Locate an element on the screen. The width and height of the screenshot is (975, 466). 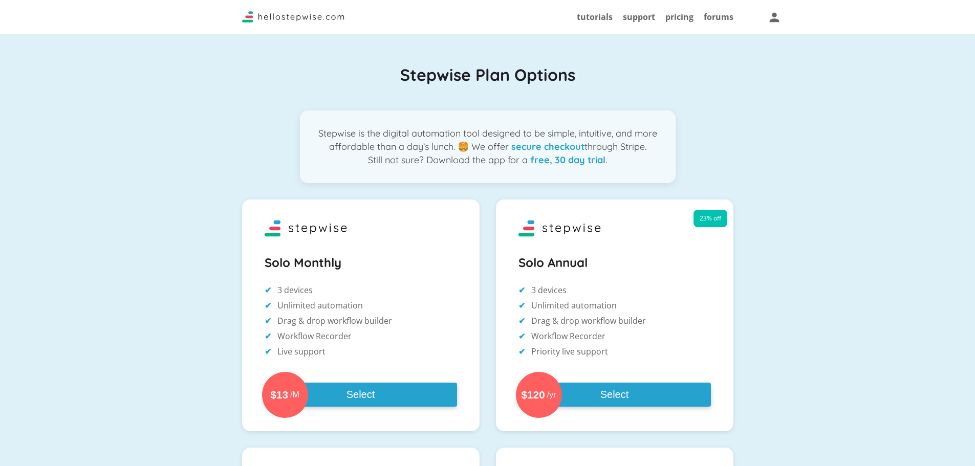
h1: Stepwise Plan Options is located at coordinates (488, 75).